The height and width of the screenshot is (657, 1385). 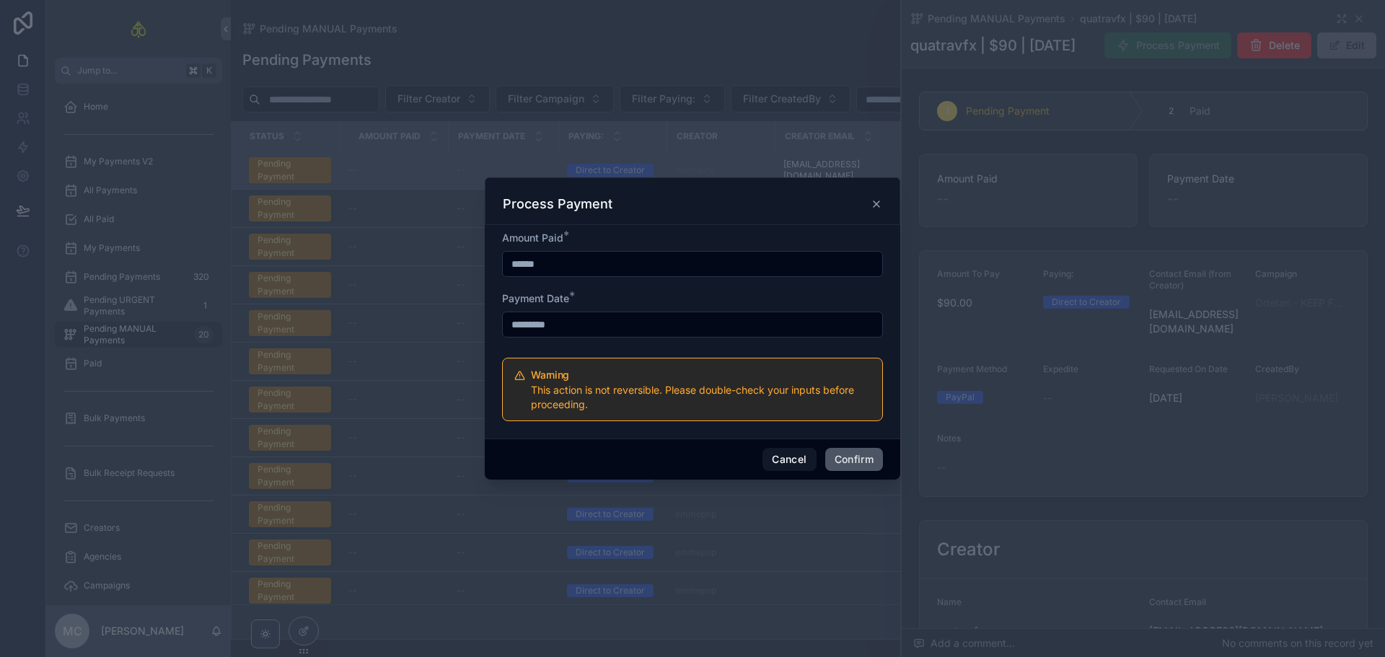 I want to click on span: Payment Date, so click(x=535, y=298).